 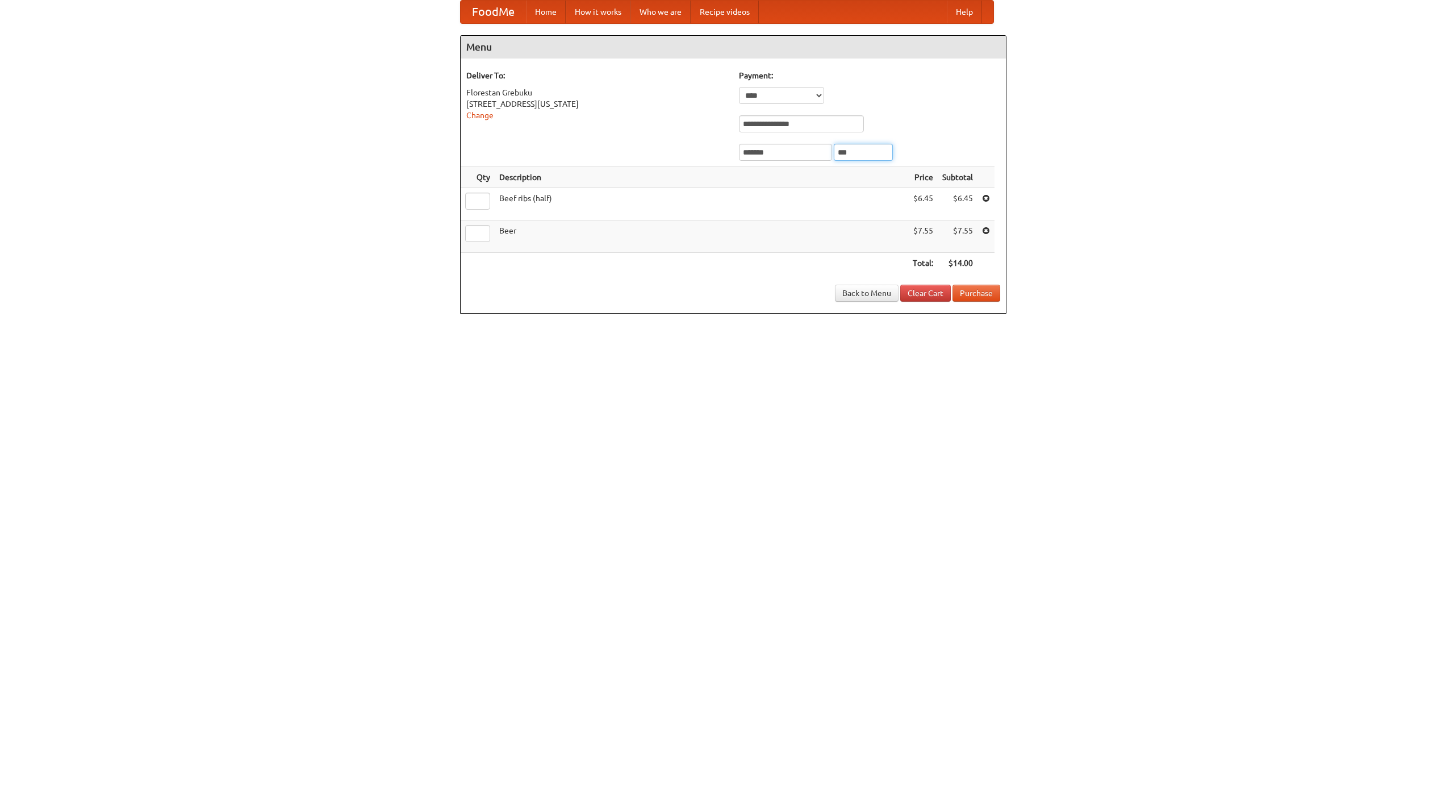 What do you see at coordinates (701, 177) in the screenshot?
I see `th: Description` at bounding box center [701, 177].